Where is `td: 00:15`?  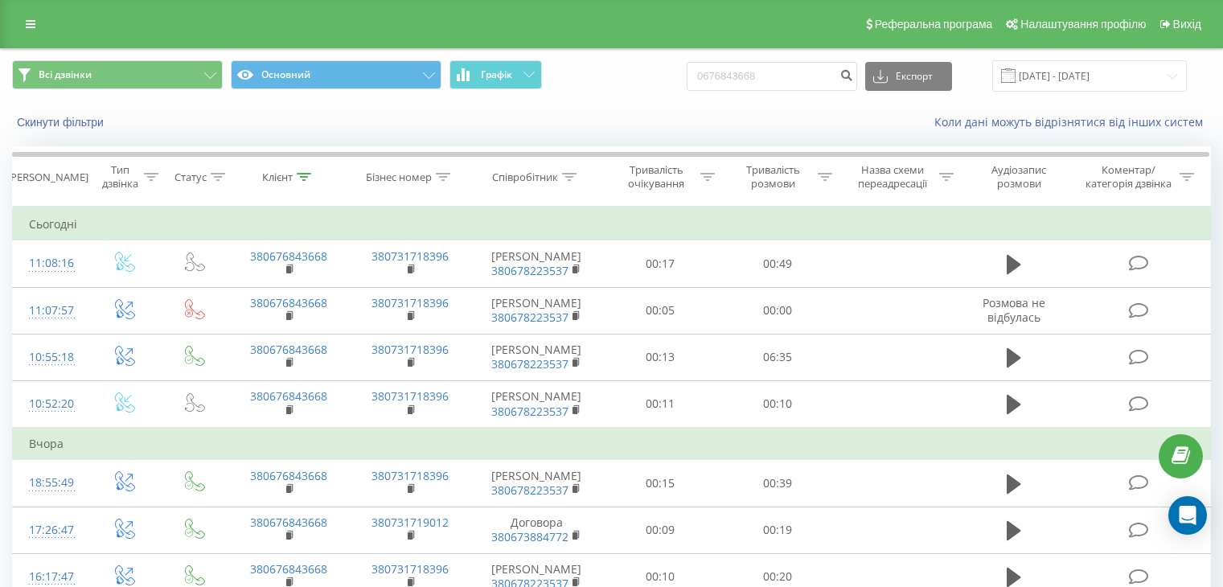 td: 00:15 is located at coordinates (660, 483).